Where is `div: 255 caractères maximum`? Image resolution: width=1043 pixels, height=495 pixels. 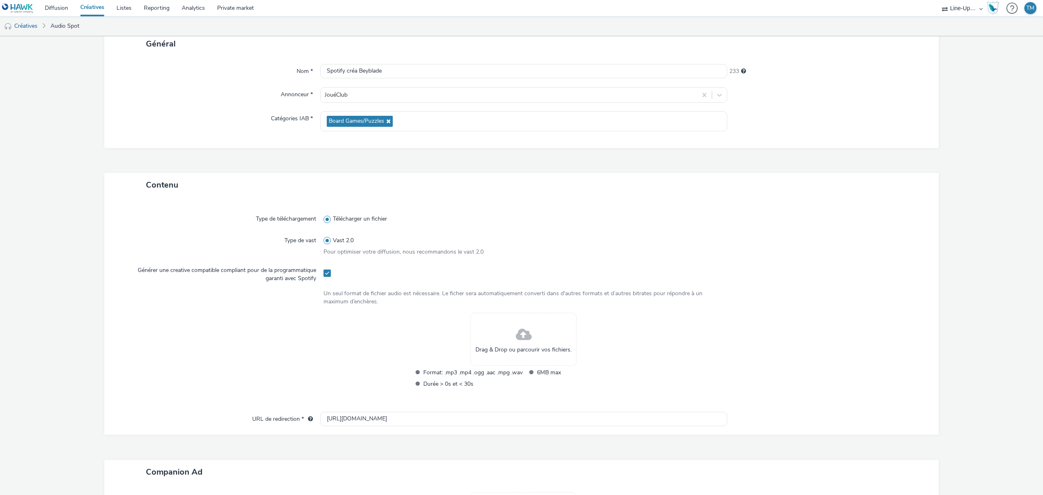 div: 255 caractères maximum is located at coordinates (744, 71).